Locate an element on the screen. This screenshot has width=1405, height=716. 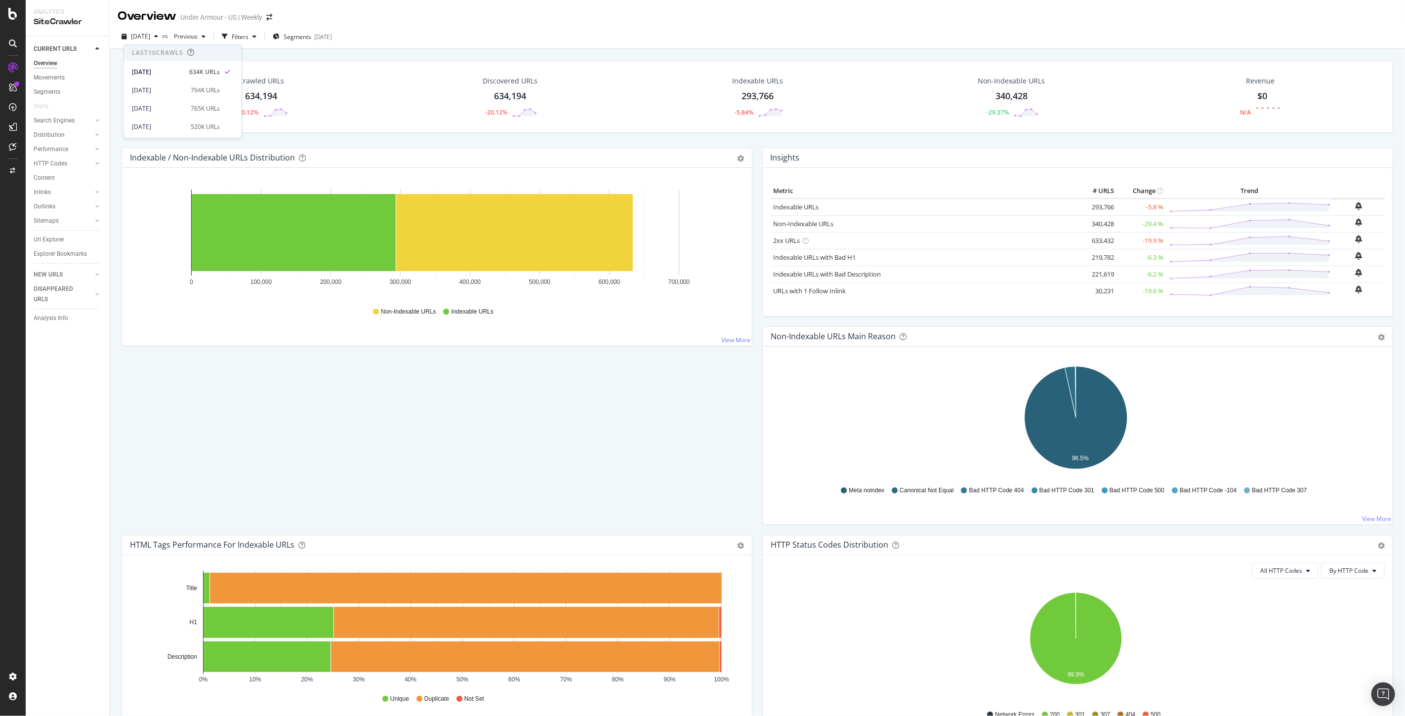
span: All HTTP Codes is located at coordinates (1281, 571).